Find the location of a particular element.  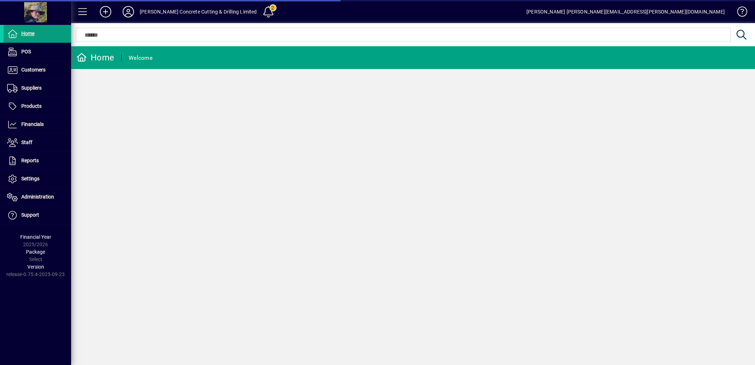

a: Staff is located at coordinates (37, 143).